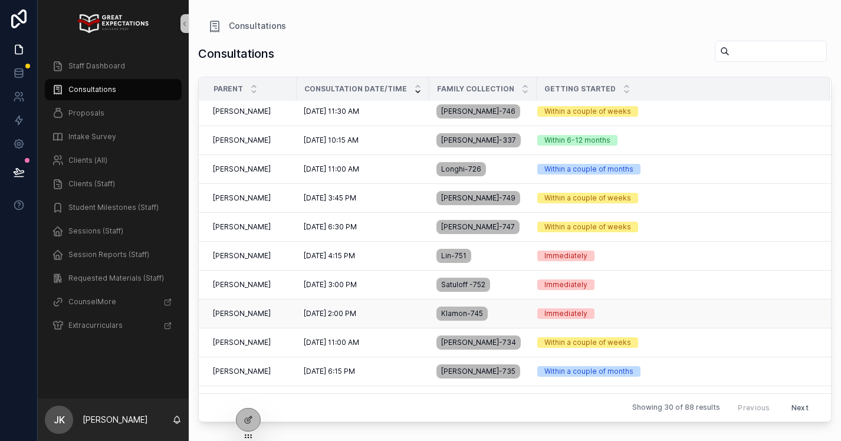  Describe the element at coordinates (113, 66) in the screenshot. I see `a: Staff Dashboard` at that location.